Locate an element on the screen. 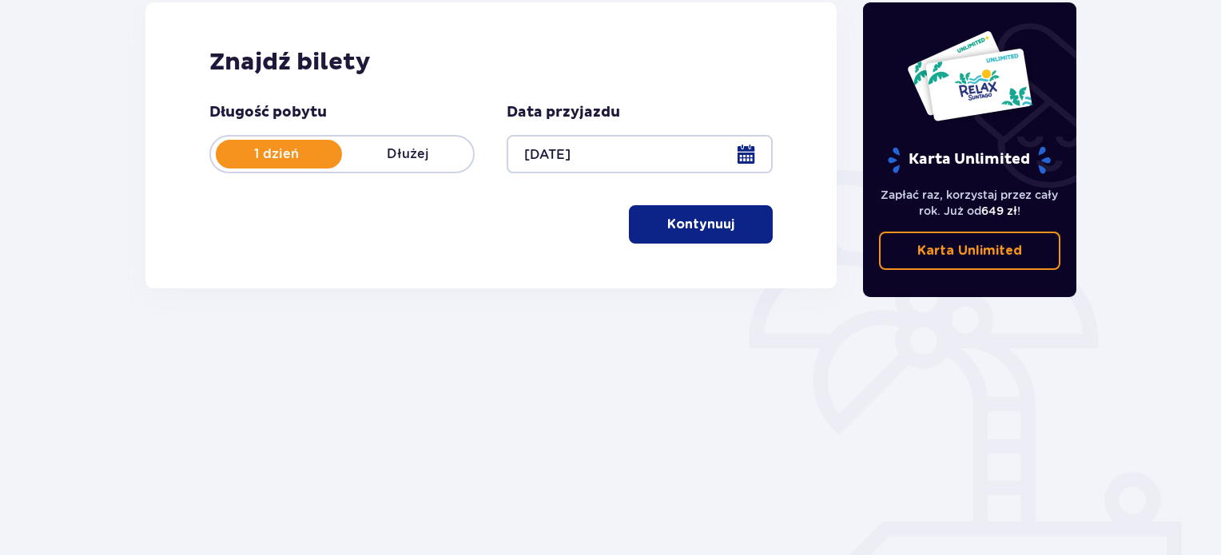  p: Kontynuuj is located at coordinates (701, 224).